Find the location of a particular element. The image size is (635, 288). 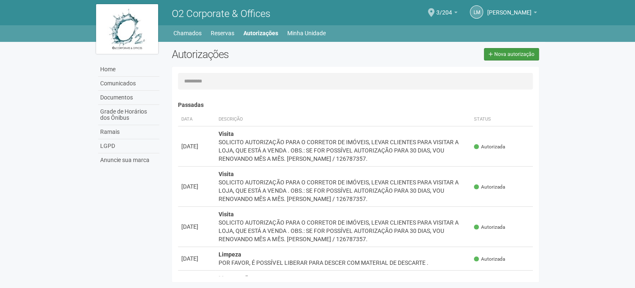

strong: Limpeza is located at coordinates (230, 254).